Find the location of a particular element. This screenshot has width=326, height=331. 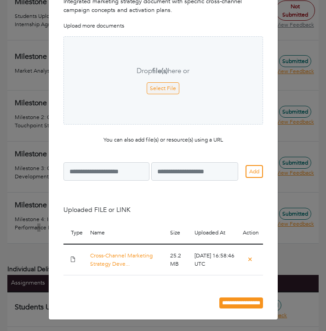

td: 25.2 MB is located at coordinates (178, 260).